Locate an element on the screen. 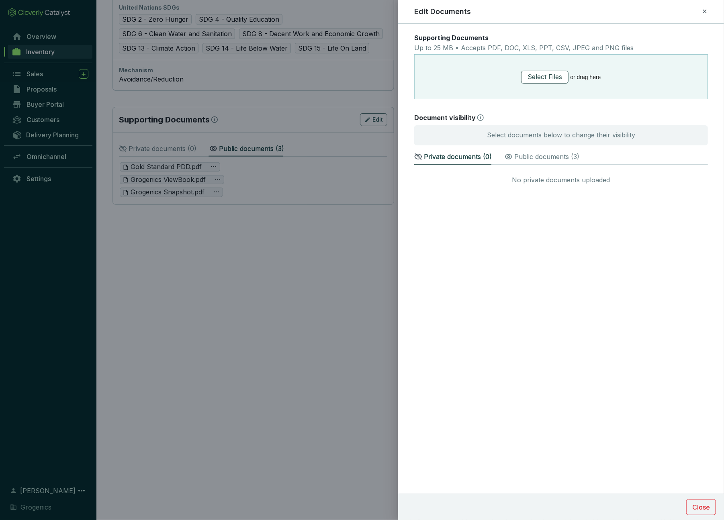  button: Close is located at coordinates (701, 507).